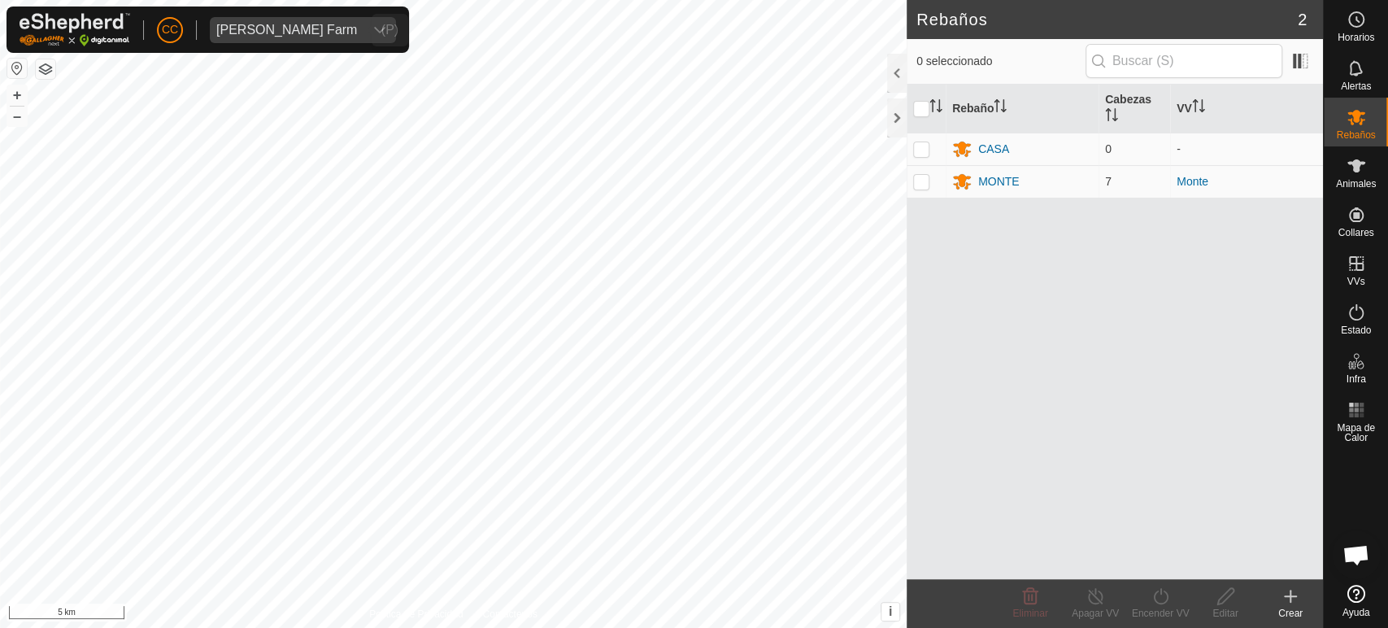 The height and width of the screenshot is (628, 1388). What do you see at coordinates (75, 29) in the screenshot?
I see `img: Logo Gallagher` at bounding box center [75, 29].